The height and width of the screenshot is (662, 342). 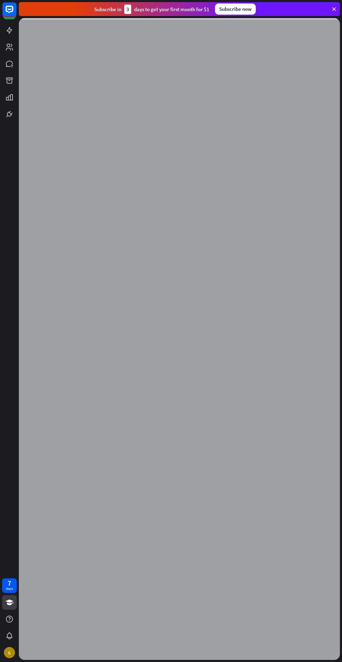 What do you see at coordinates (128, 9) in the screenshot?
I see `div: 3` at bounding box center [128, 9].